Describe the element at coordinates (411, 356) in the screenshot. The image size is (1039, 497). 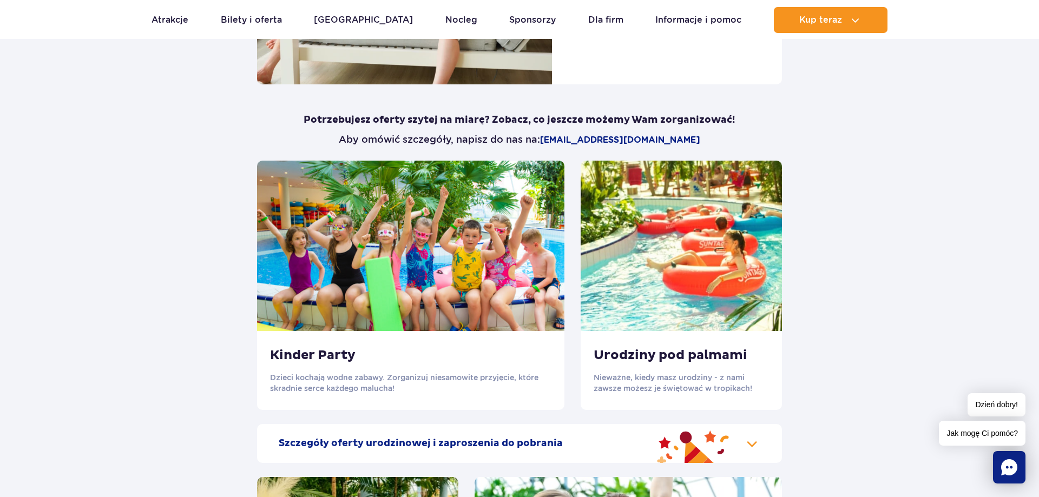
I see `h3: Kinder Party` at that location.